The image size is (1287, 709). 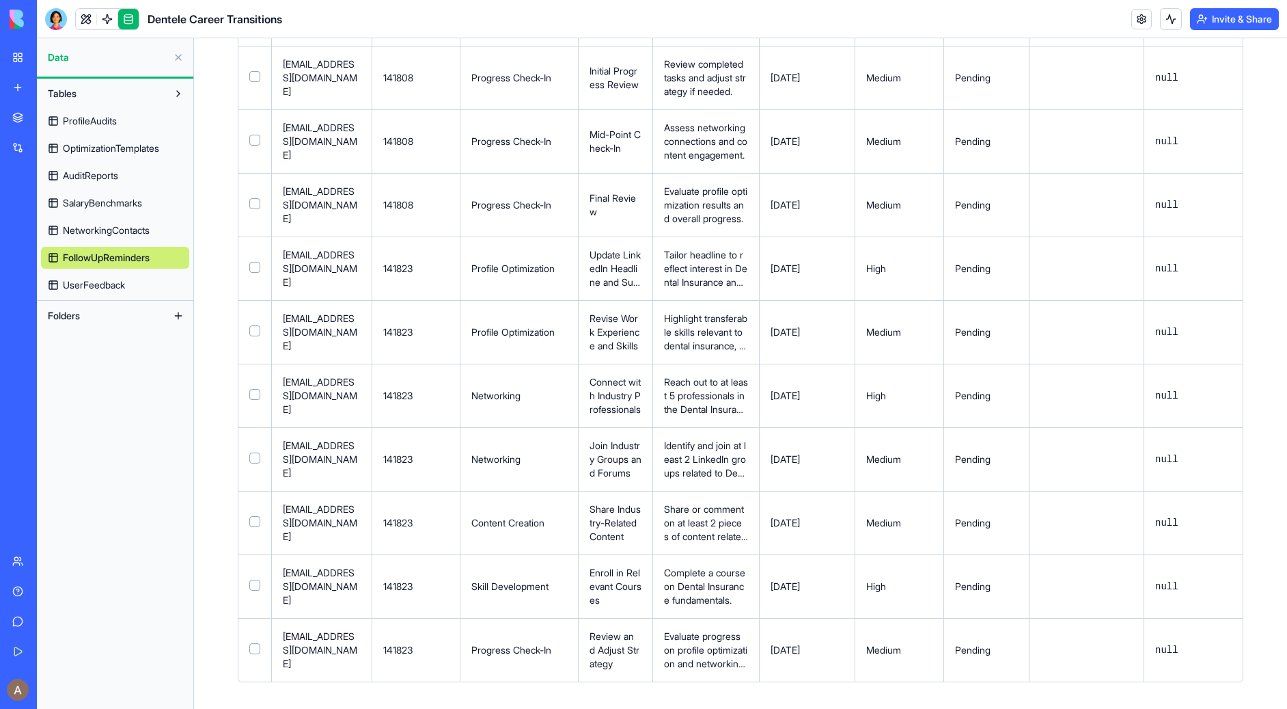 I want to click on div: To invite a user to a specific app:, so click(x=118, y=113).